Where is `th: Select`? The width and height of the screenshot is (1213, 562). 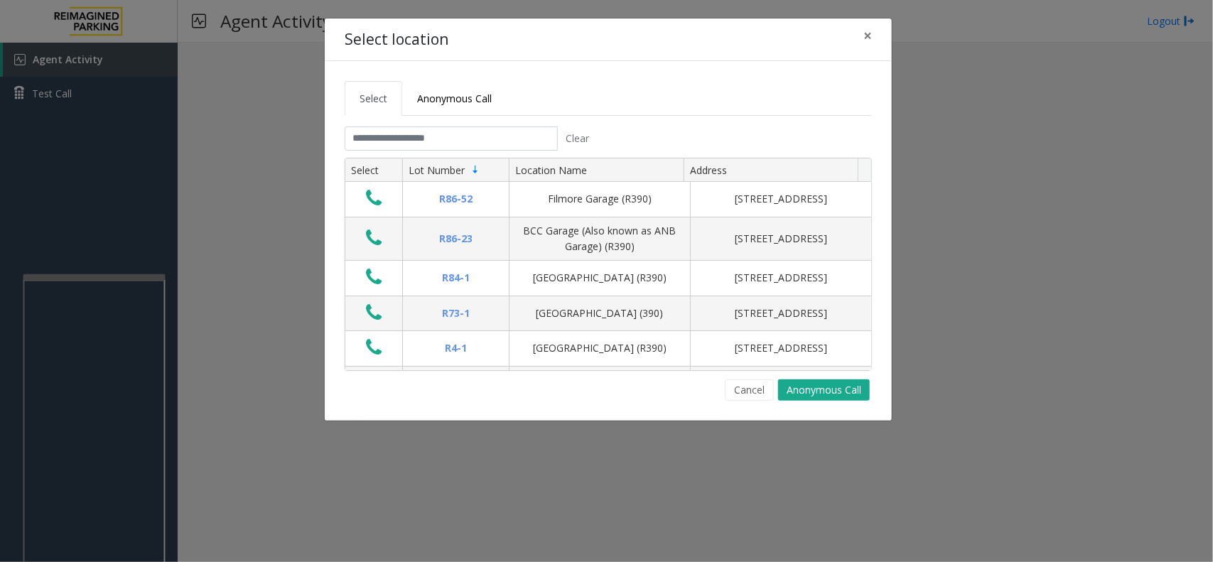
th: Select is located at coordinates (374, 171).